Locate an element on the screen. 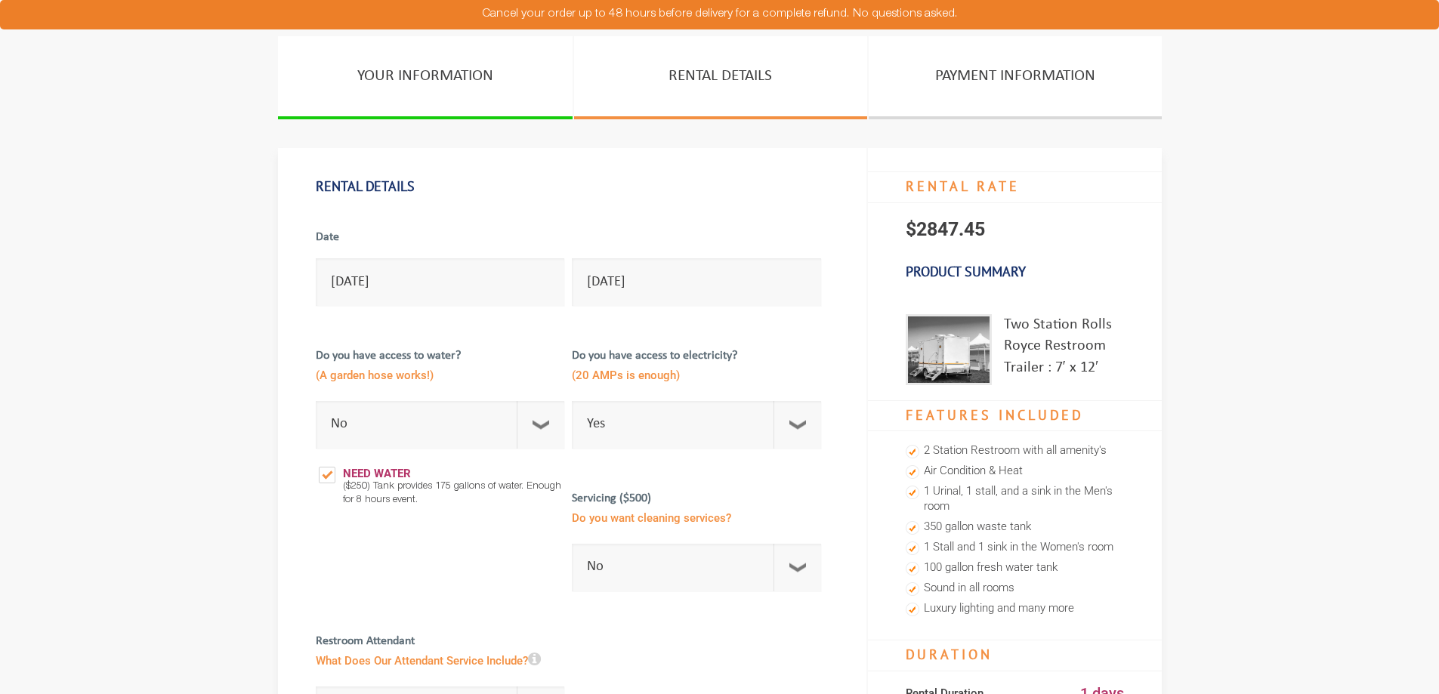 The width and height of the screenshot is (1439, 694). label: Restroom Attendant is located at coordinates (440, 658).